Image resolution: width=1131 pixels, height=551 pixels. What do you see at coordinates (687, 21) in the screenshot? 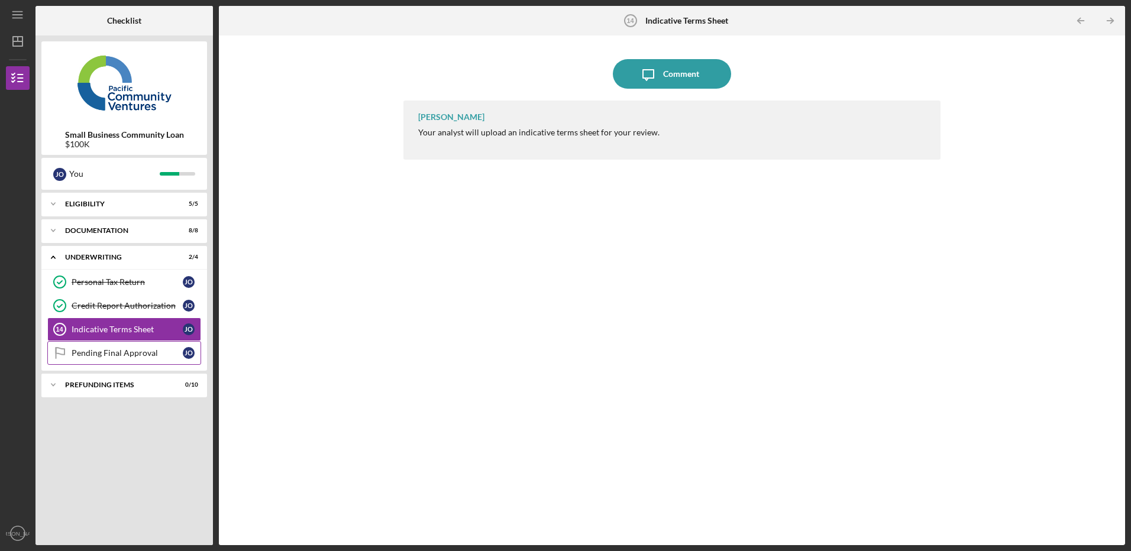
I see `b: Indicative Terms Sheet` at bounding box center [687, 21].